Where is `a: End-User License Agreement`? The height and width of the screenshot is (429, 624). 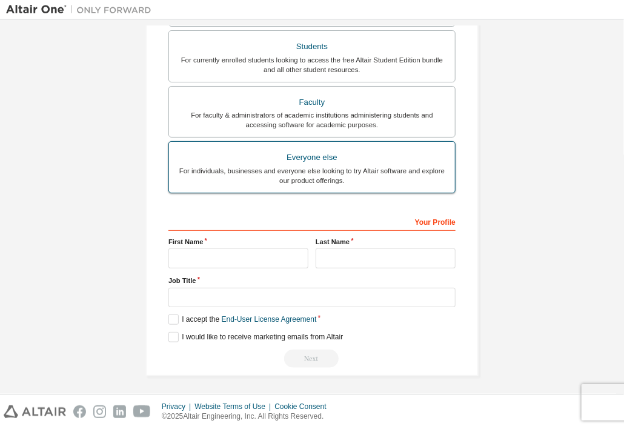 a: End-User License Agreement is located at coordinates (269, 319).